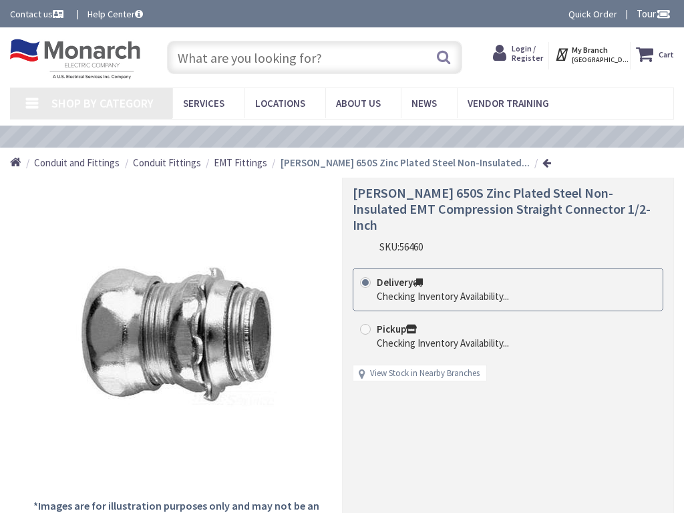 The height and width of the screenshot is (513, 684). I want to click on strong: Pickup, so click(397, 329).